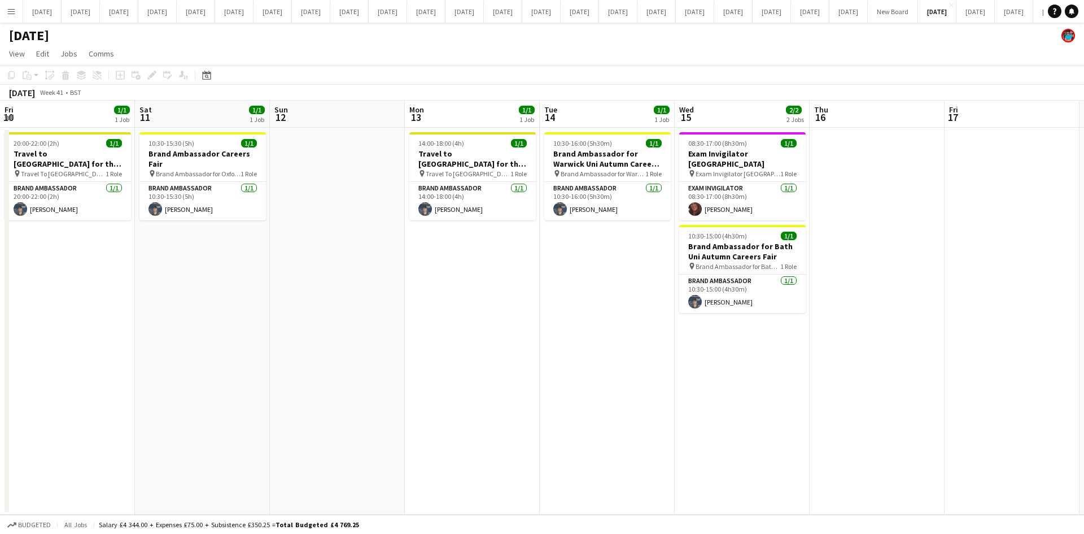  Describe the element at coordinates (145, 117) in the screenshot. I see `span: 11` at that location.